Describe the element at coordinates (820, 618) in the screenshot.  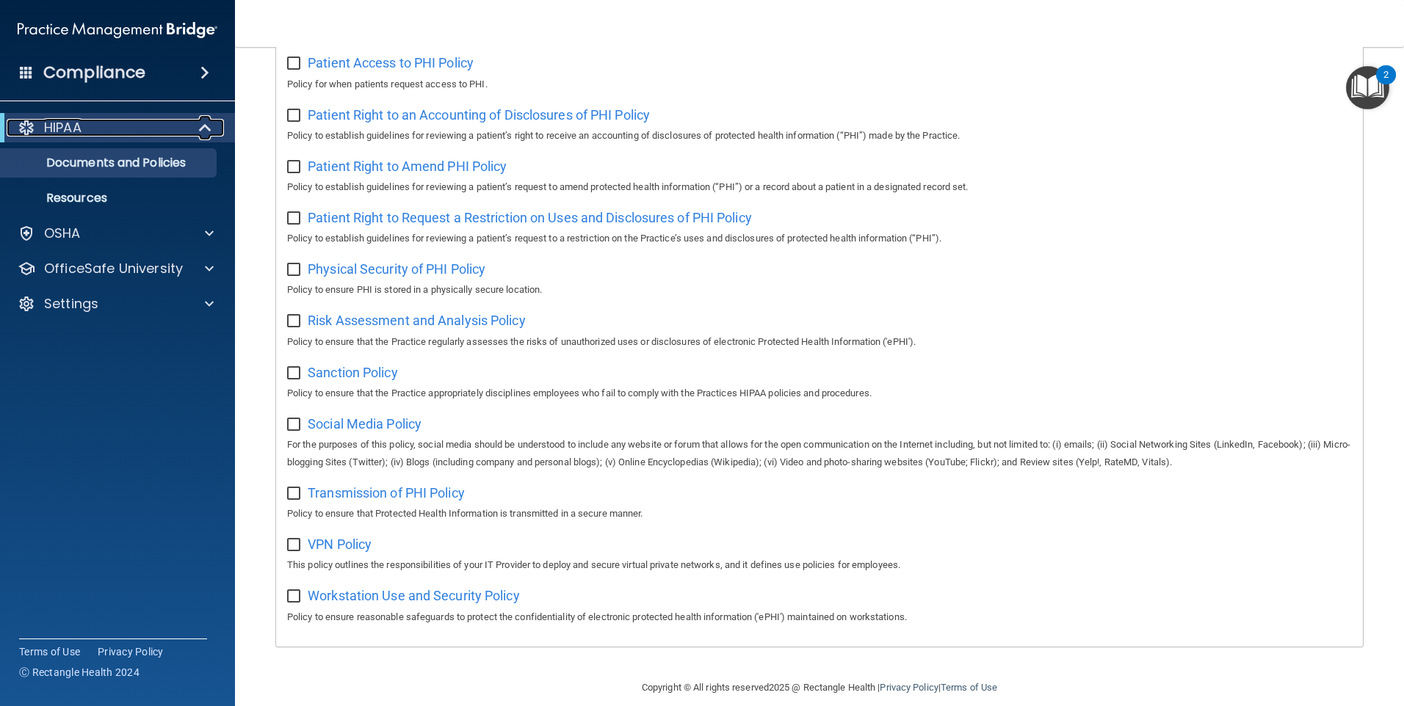
I see `p: Policy to ensure reasonable safeguards to protect the confidentiality of electronic protected hea...` at that location.